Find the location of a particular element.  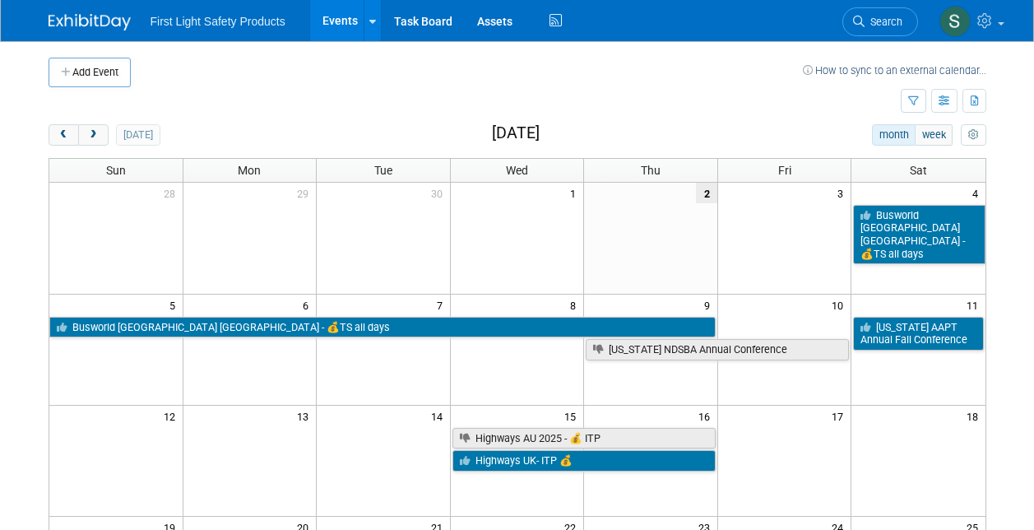

span: 13 is located at coordinates (305, 415).